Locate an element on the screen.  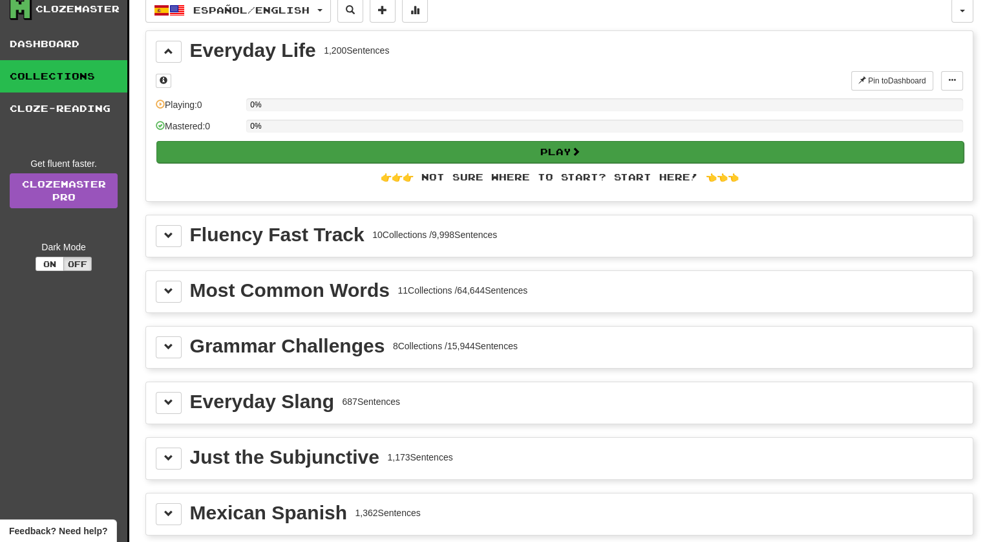
div: Dark Mode is located at coordinates (63, 247).